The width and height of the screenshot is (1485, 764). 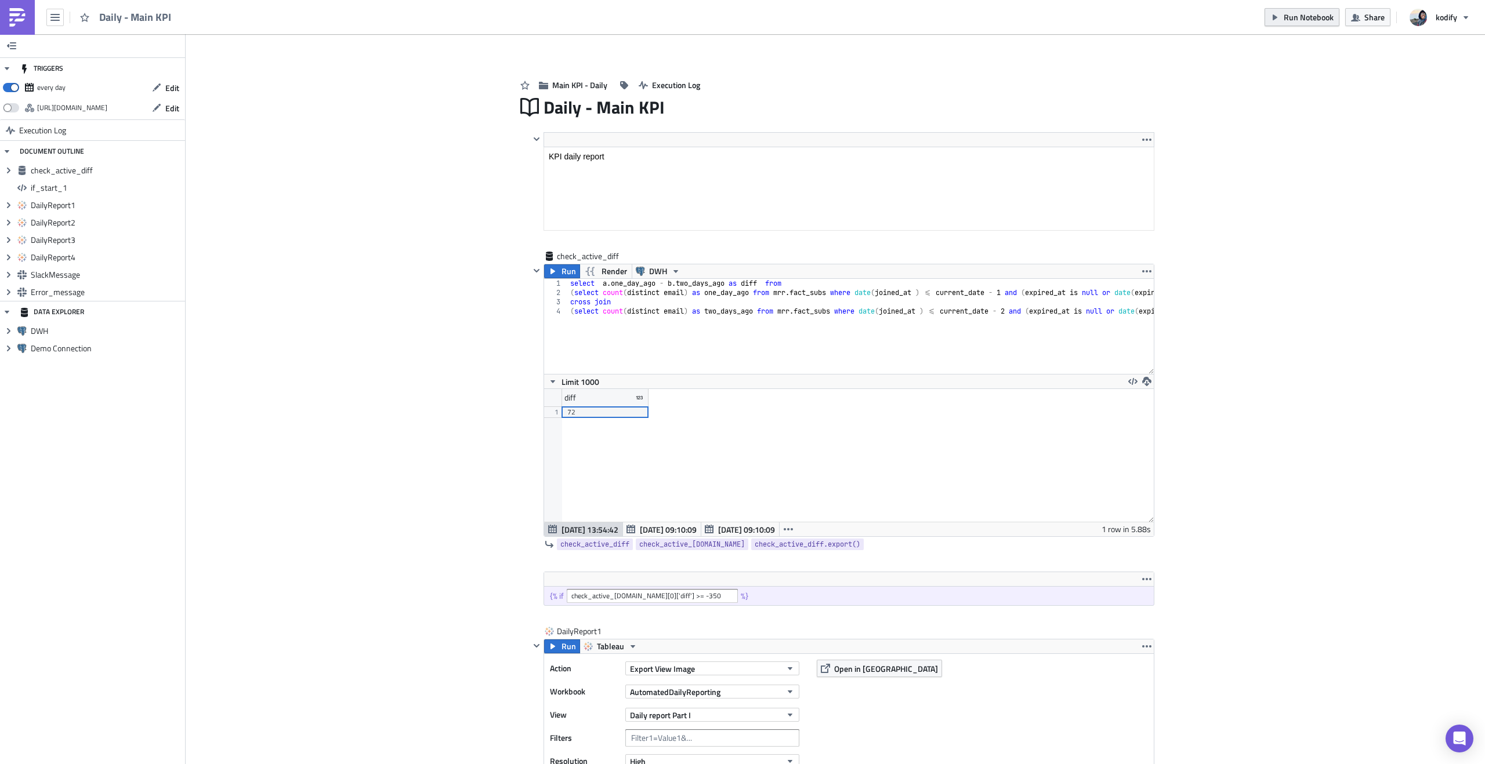 What do you see at coordinates (556, 302) in the screenshot?
I see `div: 3` at bounding box center [556, 302].